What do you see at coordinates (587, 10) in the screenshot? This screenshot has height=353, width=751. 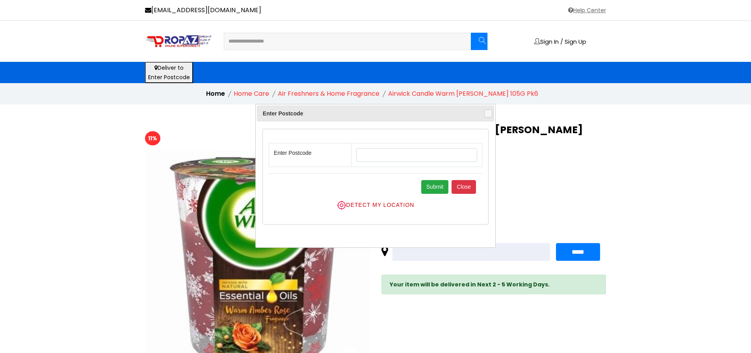 I see `a: Help Center` at bounding box center [587, 10].